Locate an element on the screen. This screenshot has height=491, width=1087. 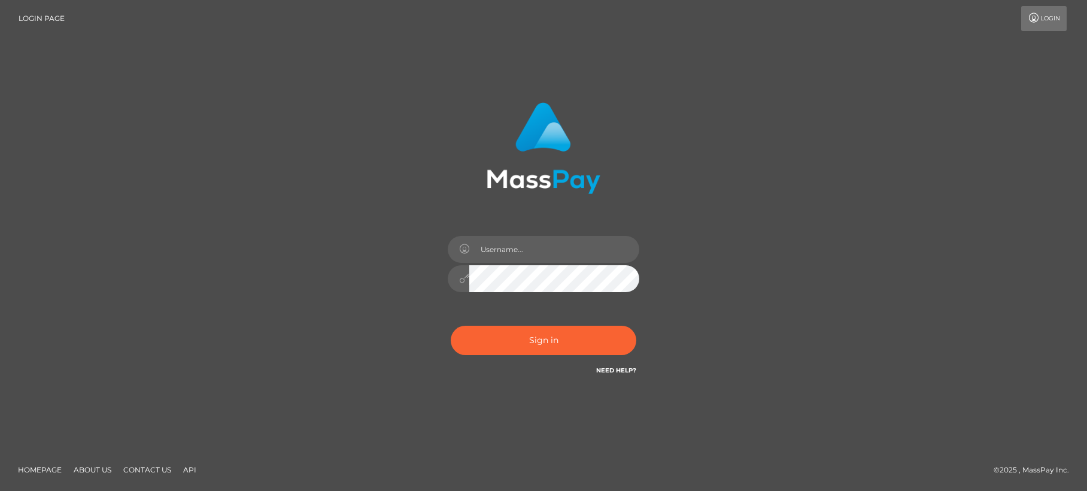
a: Need Help? is located at coordinates (616, 370).